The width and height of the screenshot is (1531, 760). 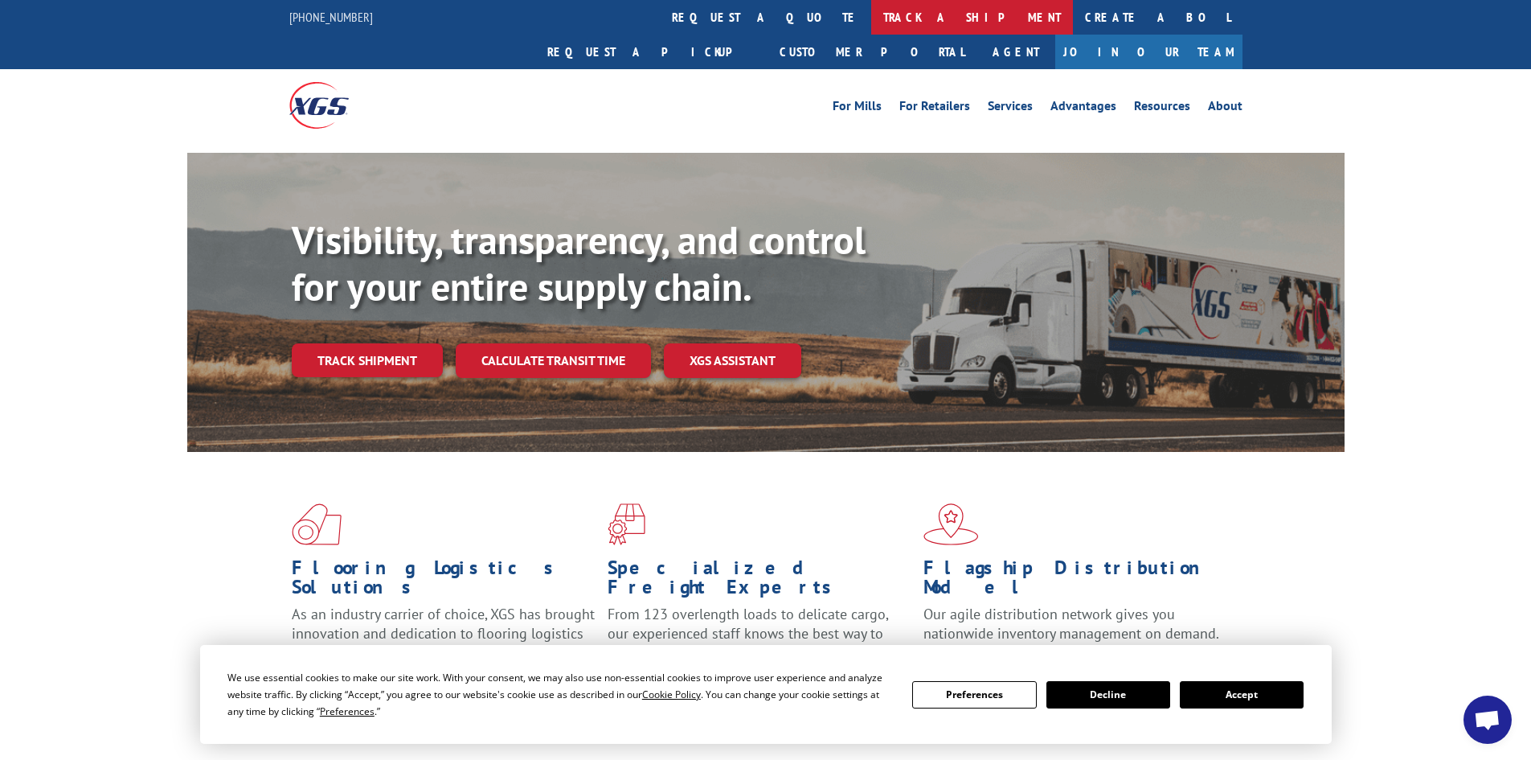 I want to click on span: As an industry carrier of choice, XGS has brought innovation and dedication to flooring logistics..., so click(x=443, y=633).